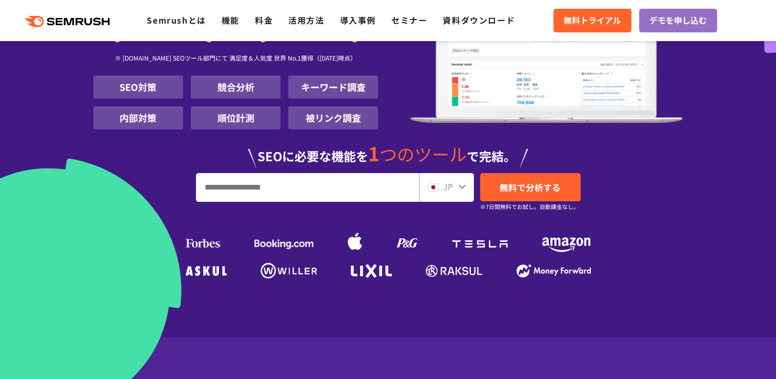 The width and height of the screenshot is (776, 379). What do you see at coordinates (333, 117) in the screenshot?
I see `li: 被リンク調査` at bounding box center [333, 117].